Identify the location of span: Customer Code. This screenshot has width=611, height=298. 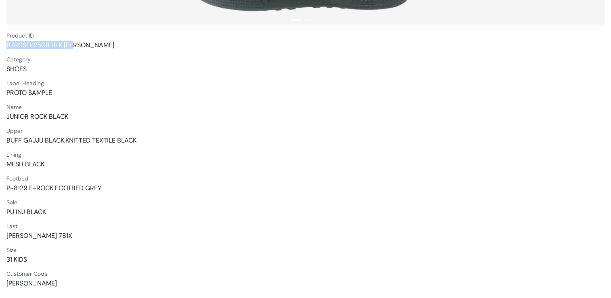
(305, 274).